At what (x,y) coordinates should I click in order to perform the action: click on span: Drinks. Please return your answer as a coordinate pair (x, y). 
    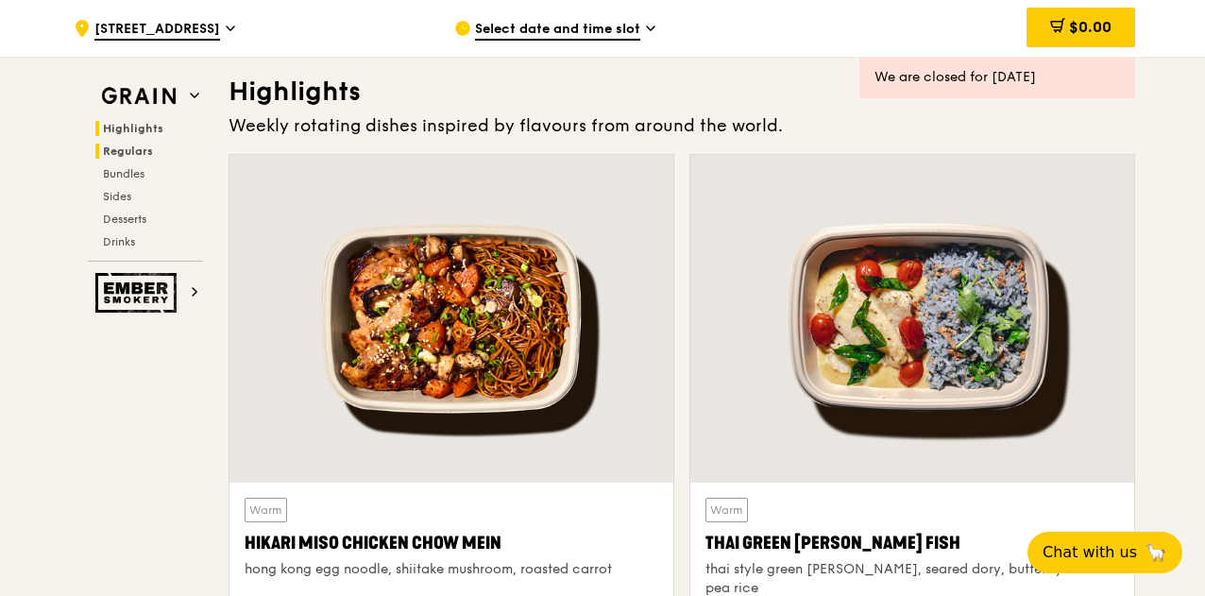
    Looking at the image, I should click on (119, 242).